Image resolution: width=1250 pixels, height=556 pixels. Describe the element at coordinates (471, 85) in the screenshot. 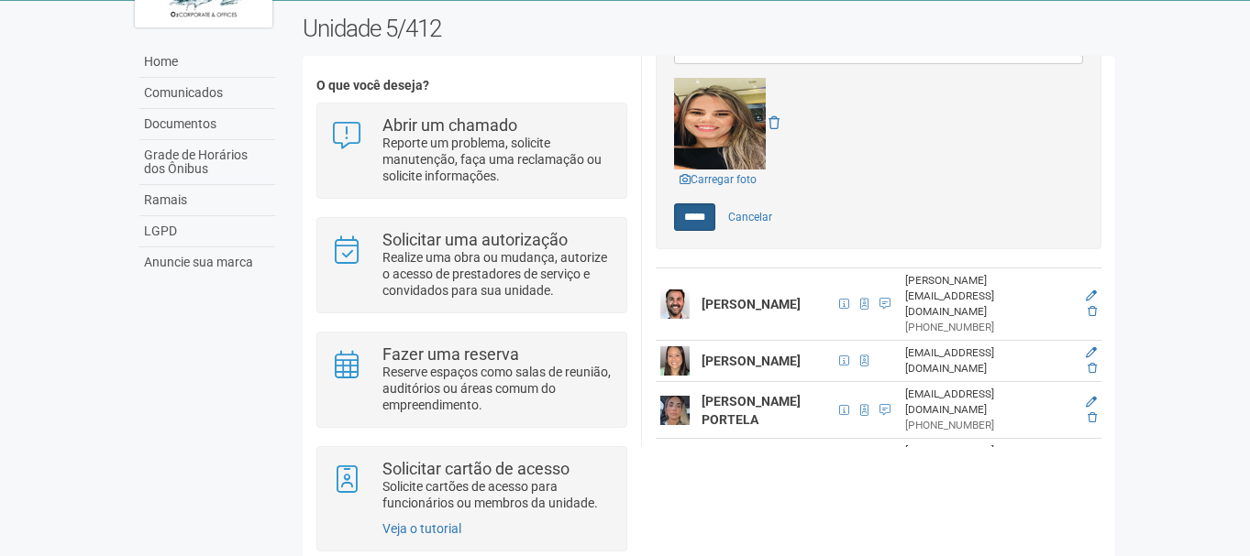

I see `h4: O que você deseja?` at that location.